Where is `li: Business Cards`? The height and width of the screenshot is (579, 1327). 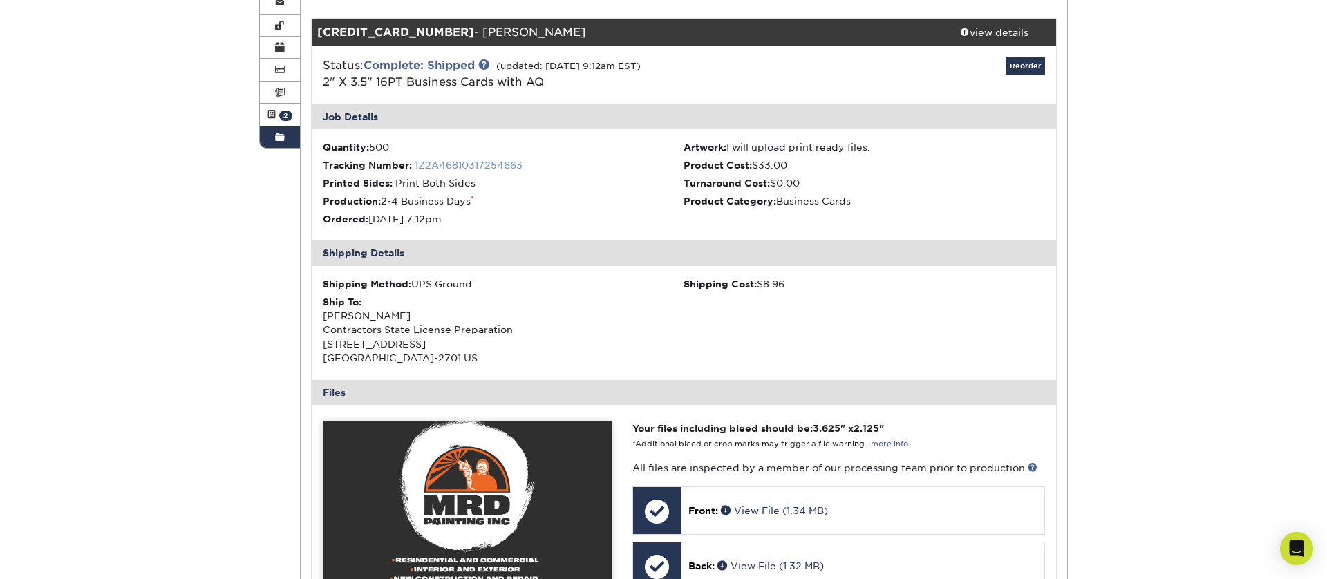 li: Business Cards is located at coordinates (864, 201).